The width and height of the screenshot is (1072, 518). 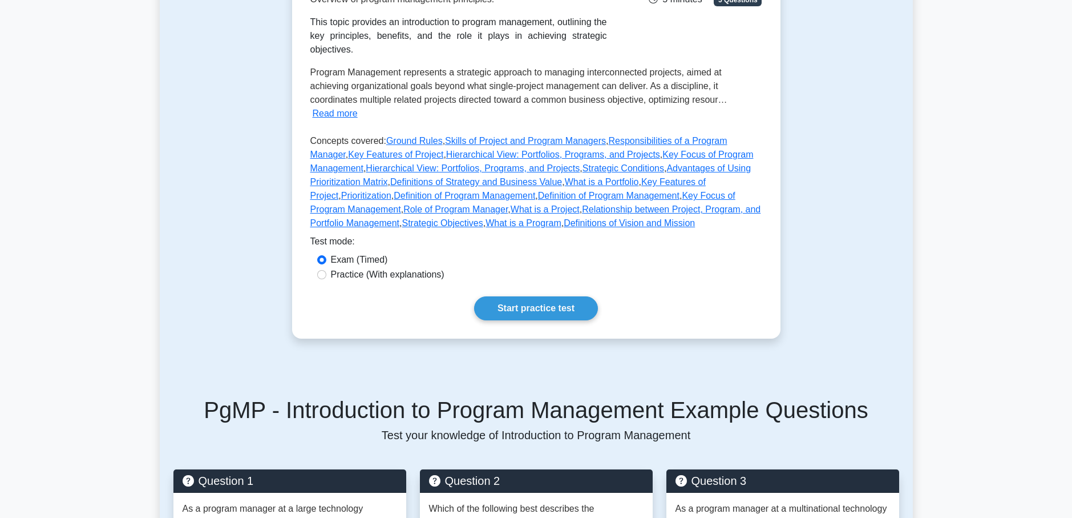 What do you see at coordinates (536, 481) in the screenshot?
I see `h5: Question 2` at bounding box center [536, 481].